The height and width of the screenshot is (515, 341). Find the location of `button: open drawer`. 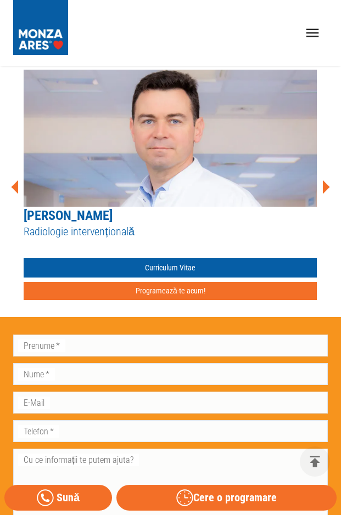

button: open drawer is located at coordinates (312, 33).